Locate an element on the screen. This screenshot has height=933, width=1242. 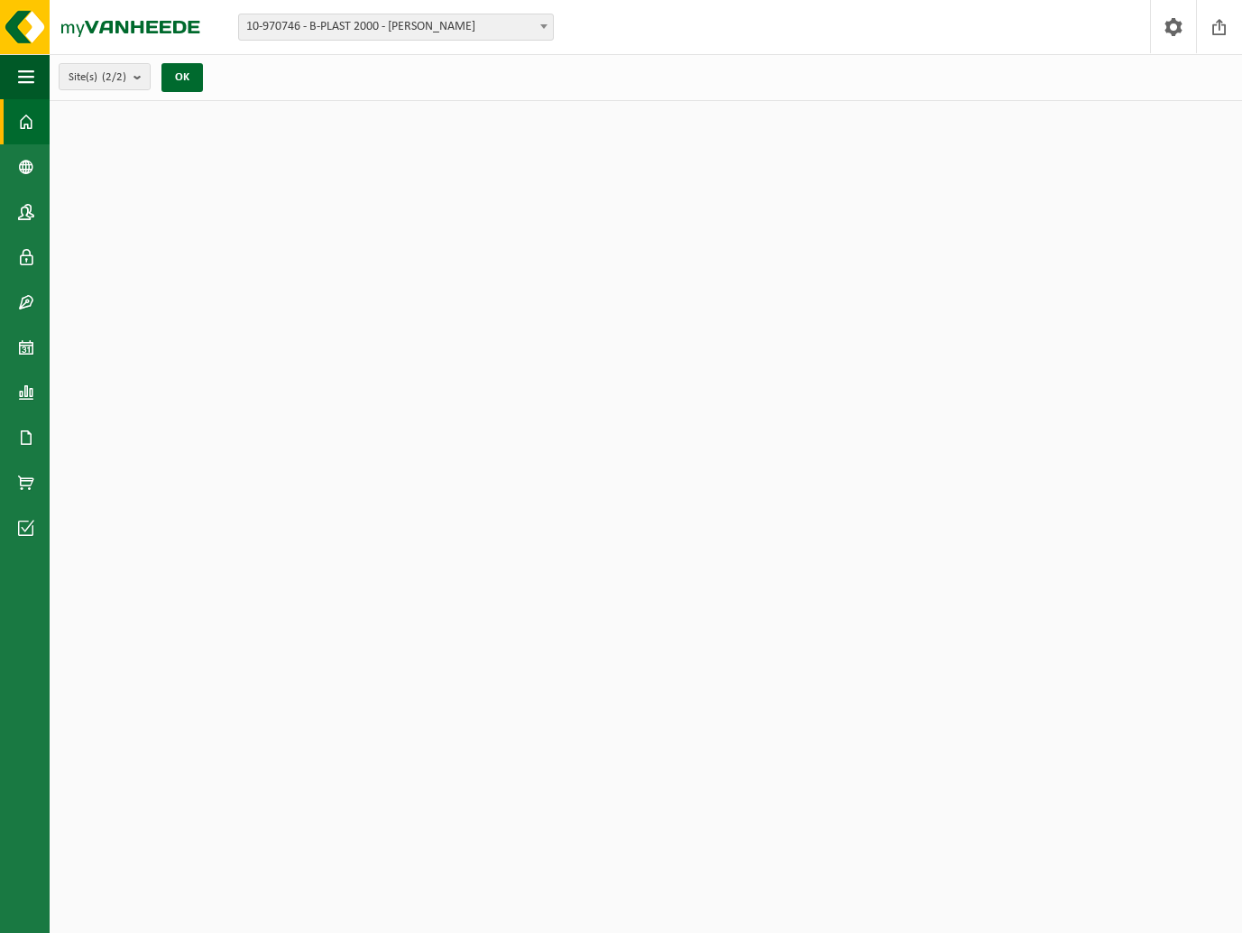
span: 10-970746 - B-PLAST 2000 - Aurich is located at coordinates (396, 27).